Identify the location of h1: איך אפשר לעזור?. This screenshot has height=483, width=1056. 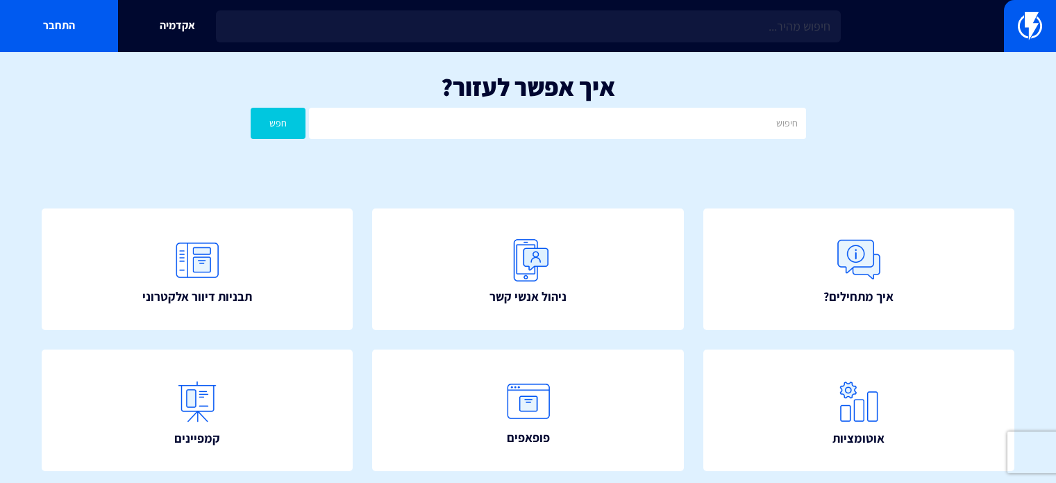
(528, 87).